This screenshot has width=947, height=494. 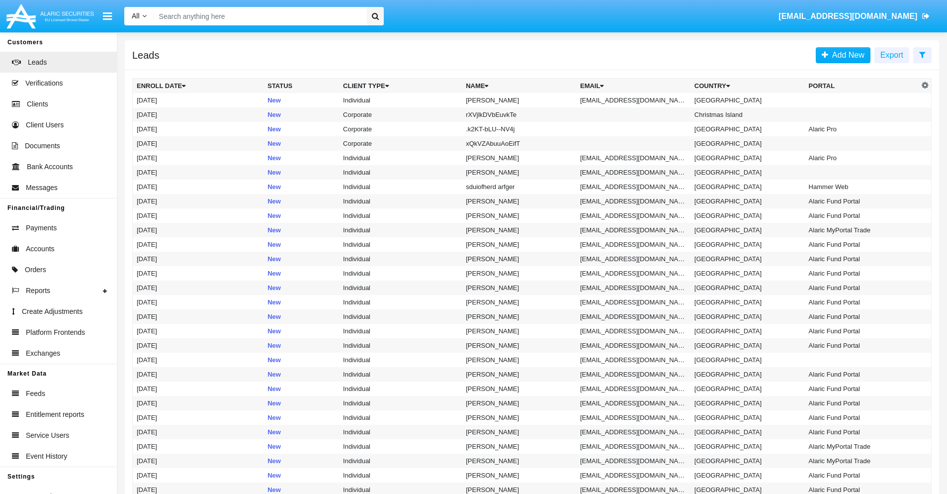 I want to click on span: Orders, so click(x=35, y=269).